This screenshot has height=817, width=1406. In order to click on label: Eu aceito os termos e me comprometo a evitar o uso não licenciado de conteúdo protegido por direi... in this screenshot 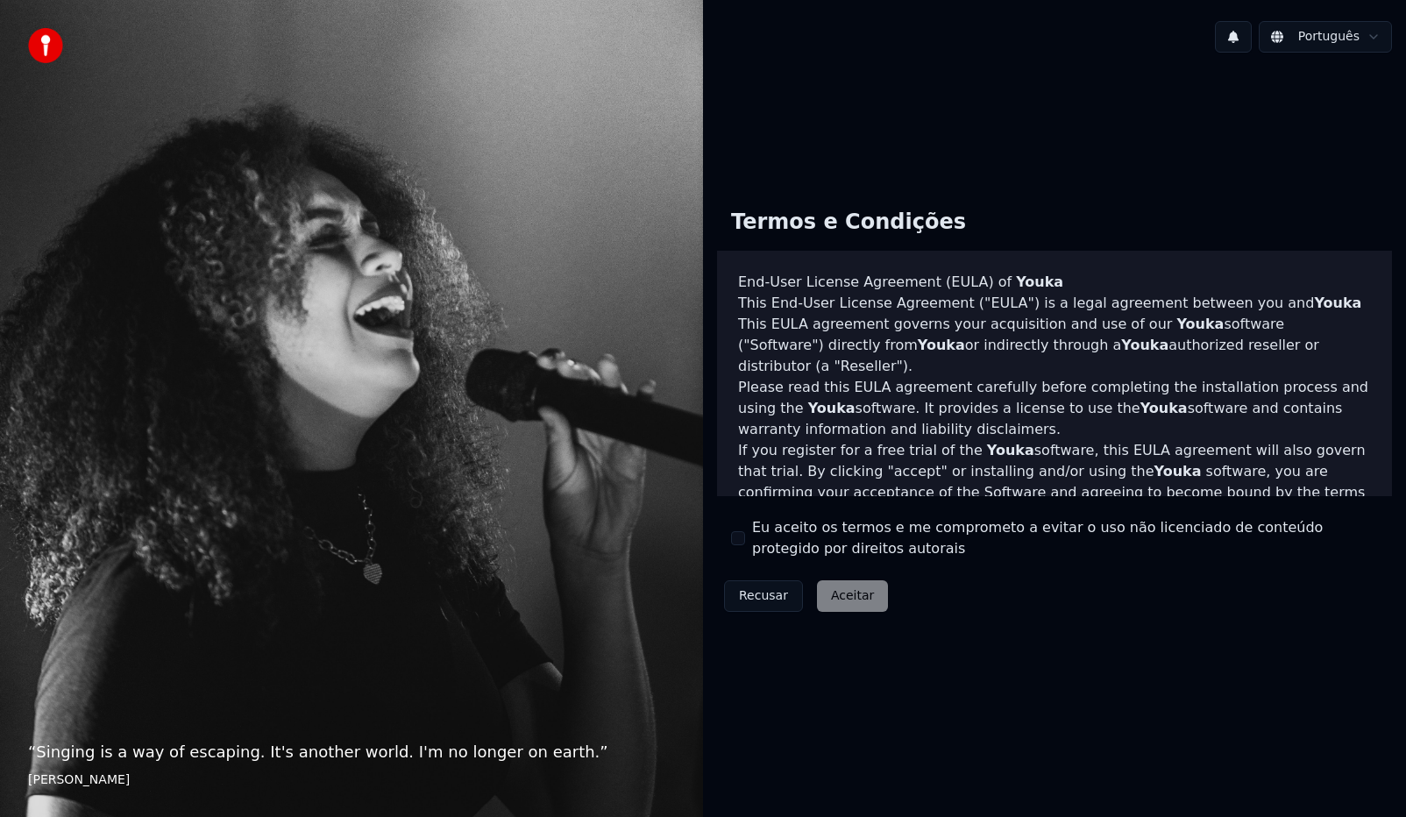, I will do `click(1065, 538)`.